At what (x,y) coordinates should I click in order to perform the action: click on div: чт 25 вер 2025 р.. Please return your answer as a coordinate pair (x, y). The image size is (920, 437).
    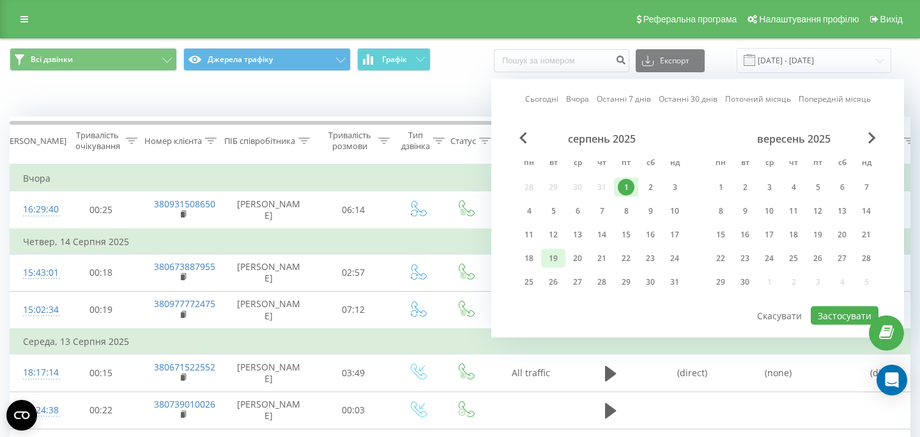
    Looking at the image, I should click on (794, 258).